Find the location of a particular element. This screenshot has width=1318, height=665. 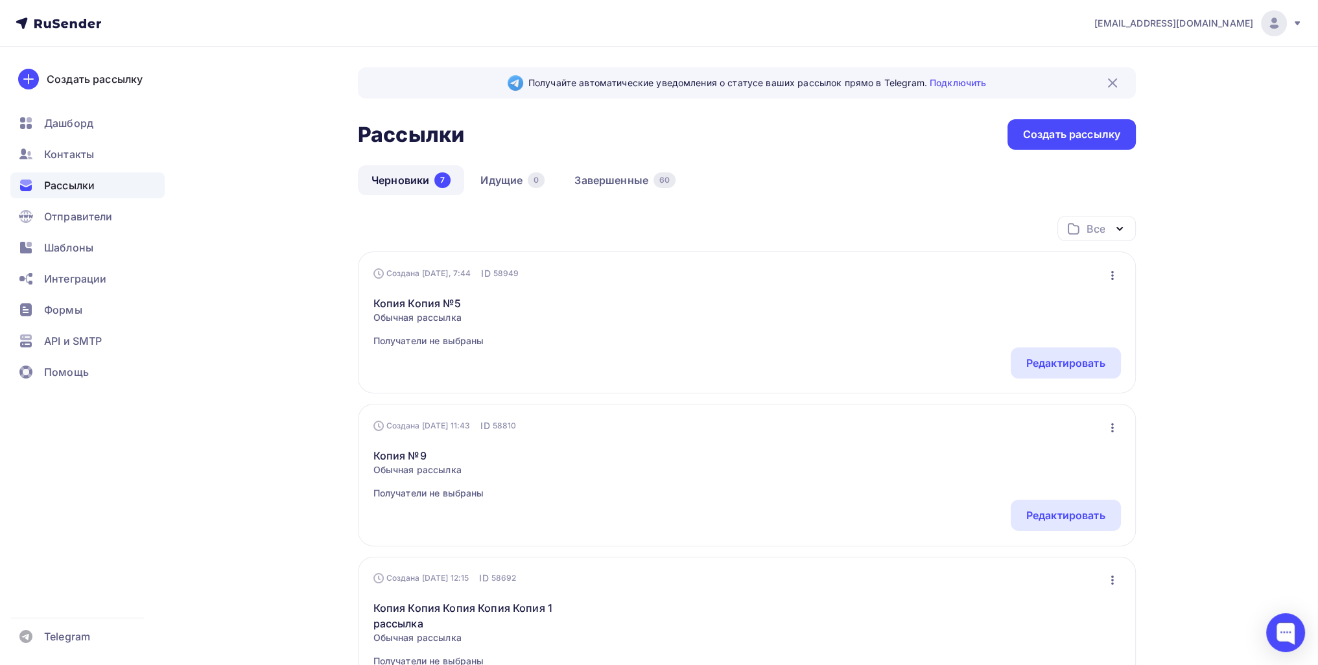

span: Дашборд is located at coordinates (69, 123).